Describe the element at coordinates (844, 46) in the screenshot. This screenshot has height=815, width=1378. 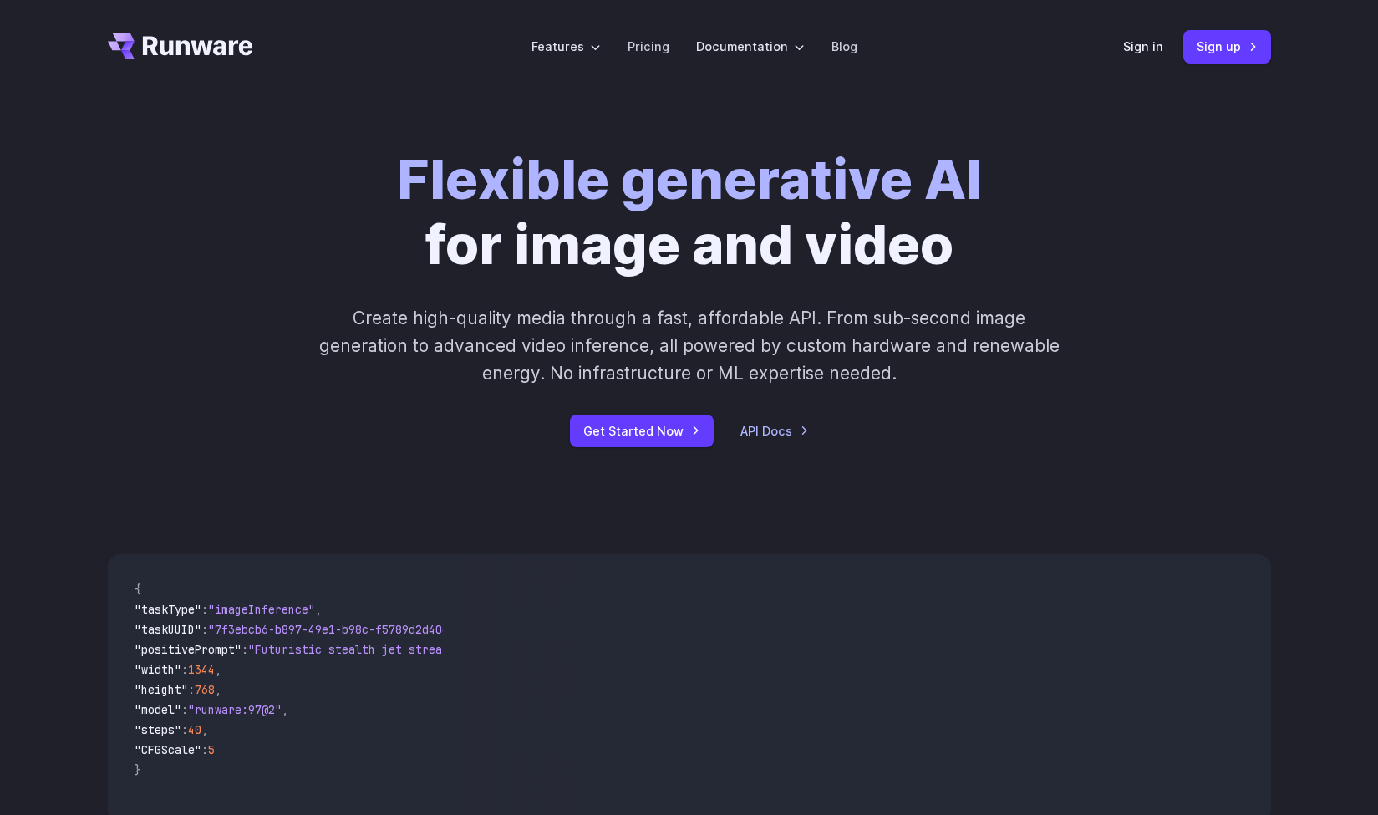
I see `a: Blog` at that location.